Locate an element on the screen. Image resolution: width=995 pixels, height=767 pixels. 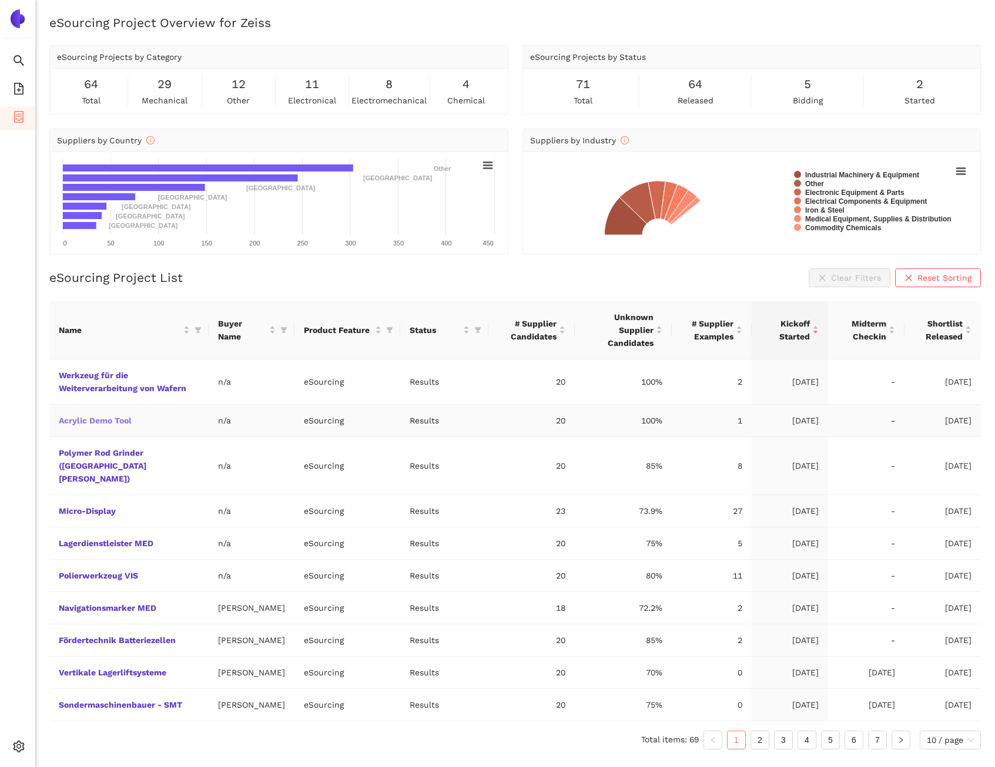
span: electromechanical is located at coordinates (389, 100).